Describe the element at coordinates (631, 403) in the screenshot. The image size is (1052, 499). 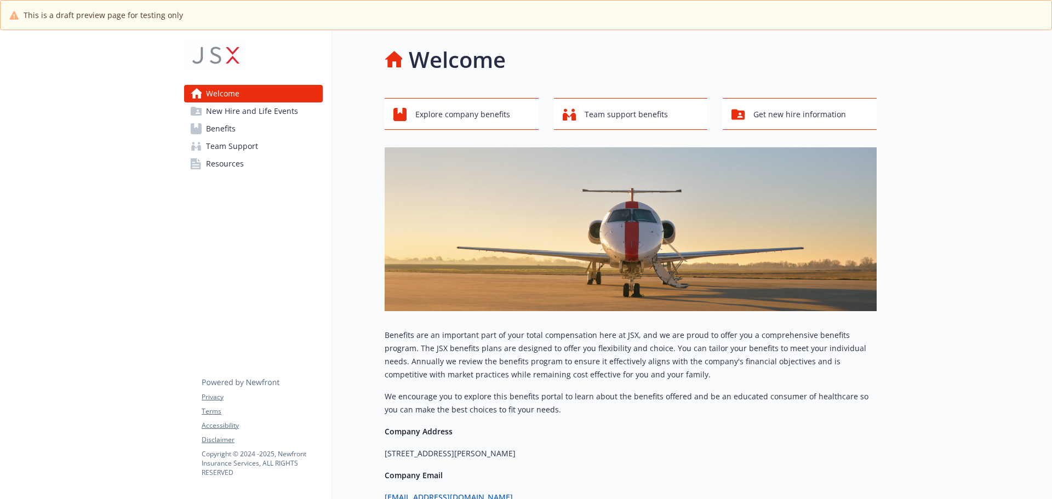
I see `p: We encourage you to explore this benefits portal to learn about the benefits offered and be an ed...` at that location.